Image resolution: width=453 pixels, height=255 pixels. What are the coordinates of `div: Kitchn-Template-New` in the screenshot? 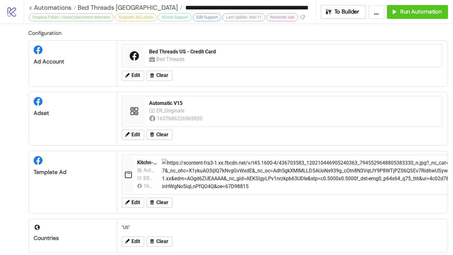 It's located at (147, 163).